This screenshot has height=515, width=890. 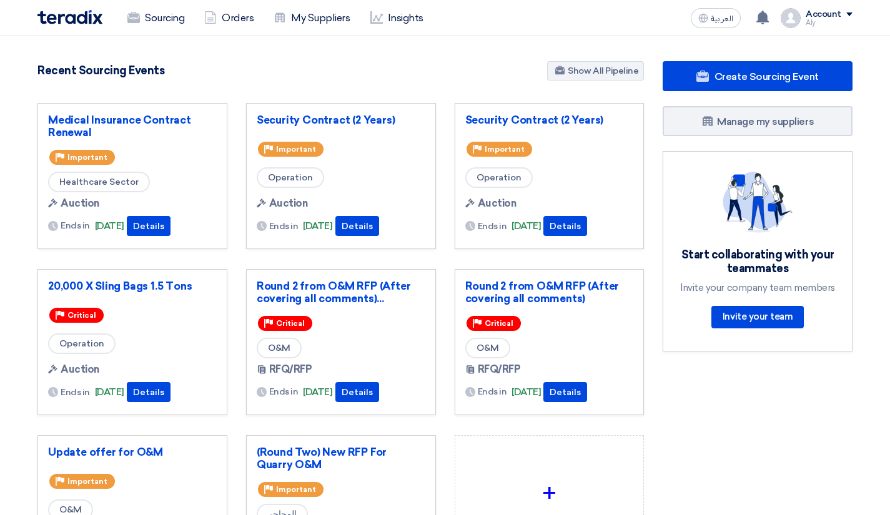 What do you see at coordinates (156, 18) in the screenshot?
I see `a: Sourcing` at bounding box center [156, 18].